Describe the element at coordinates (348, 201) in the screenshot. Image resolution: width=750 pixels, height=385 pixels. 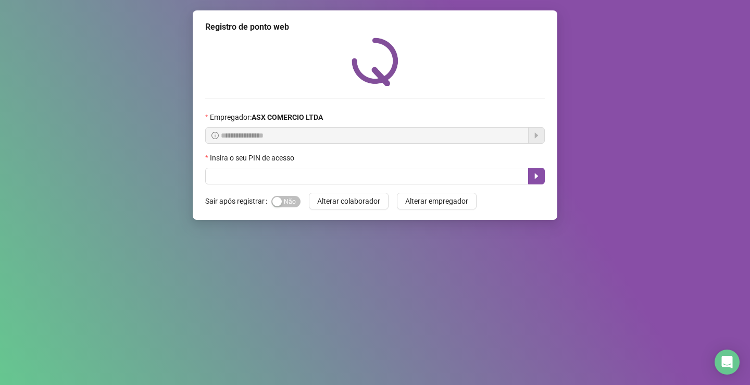
I see `button: Alterar colaborador` at that location.